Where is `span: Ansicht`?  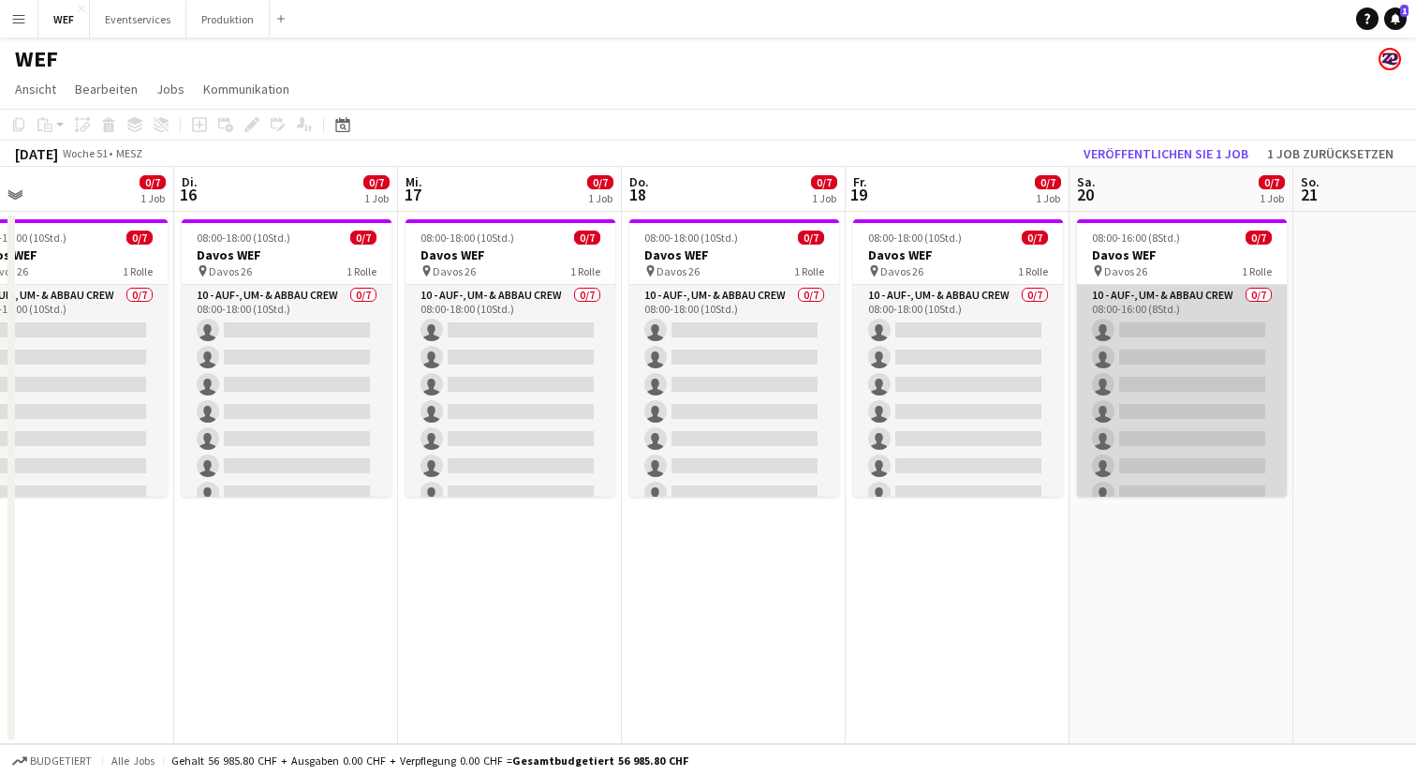
span: Ansicht is located at coordinates (36, 89).